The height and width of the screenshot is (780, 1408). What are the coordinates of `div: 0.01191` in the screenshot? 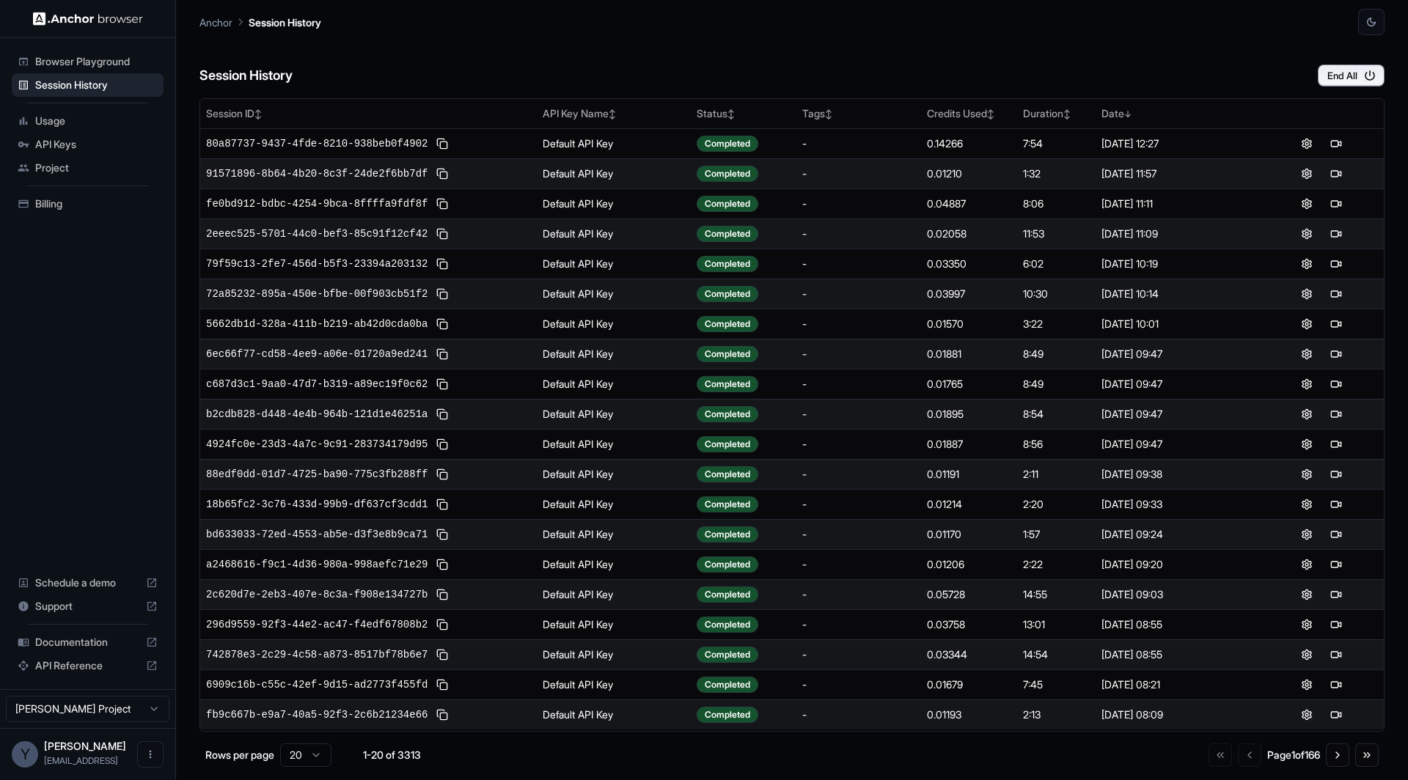 It's located at (968, 474).